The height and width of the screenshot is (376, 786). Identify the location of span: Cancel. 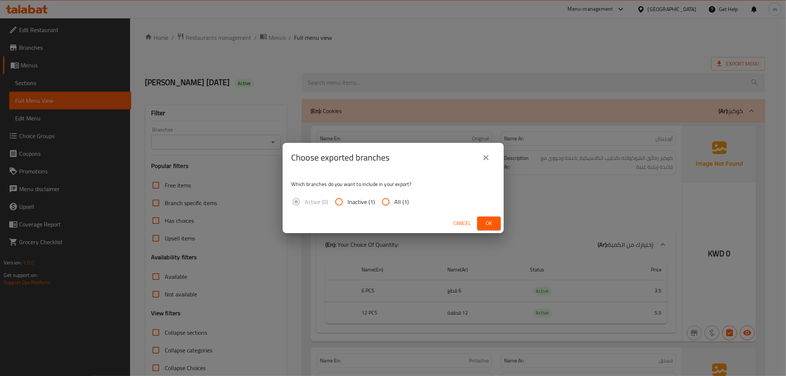
(462, 223).